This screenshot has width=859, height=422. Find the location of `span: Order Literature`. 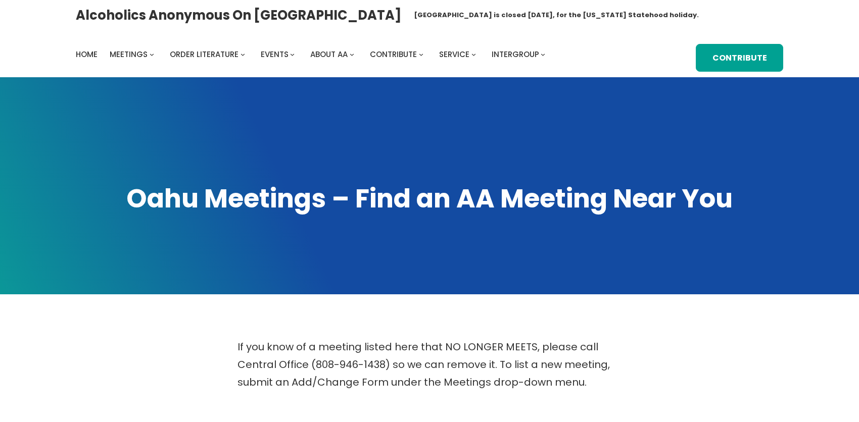

span: Order Literature is located at coordinates (204, 54).